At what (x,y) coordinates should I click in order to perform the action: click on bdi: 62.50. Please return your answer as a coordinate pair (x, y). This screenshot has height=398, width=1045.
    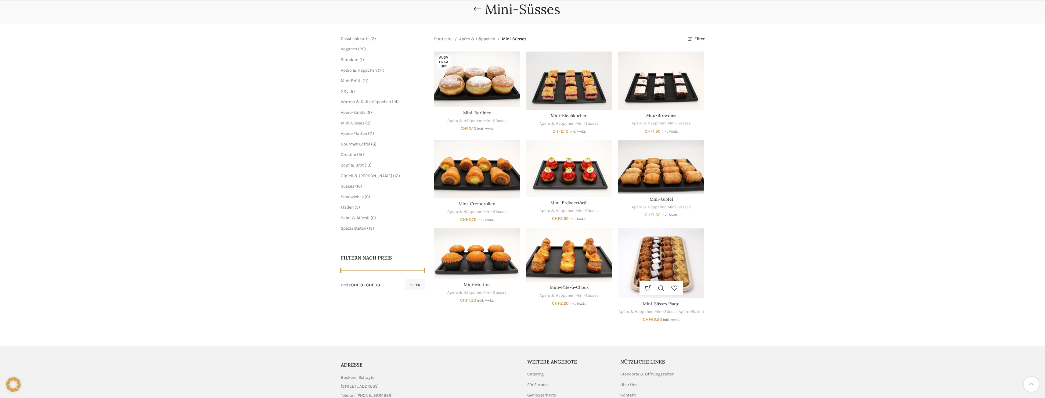
    Looking at the image, I should click on (652, 320).